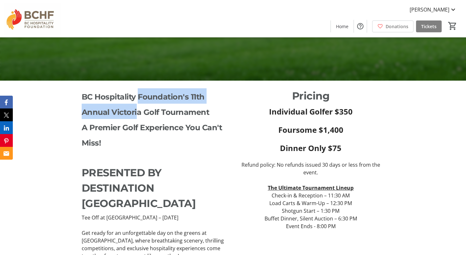 Image resolution: width=466 pixels, height=255 pixels. I want to click on span: A Premier Golf Experience You Can't Miss!, so click(152, 135).